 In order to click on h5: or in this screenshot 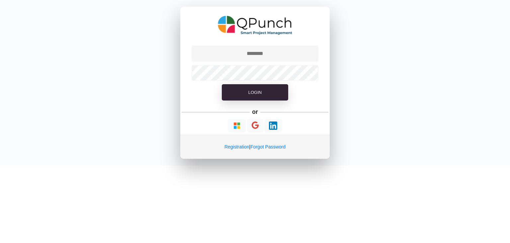, I will do `click(255, 112)`.